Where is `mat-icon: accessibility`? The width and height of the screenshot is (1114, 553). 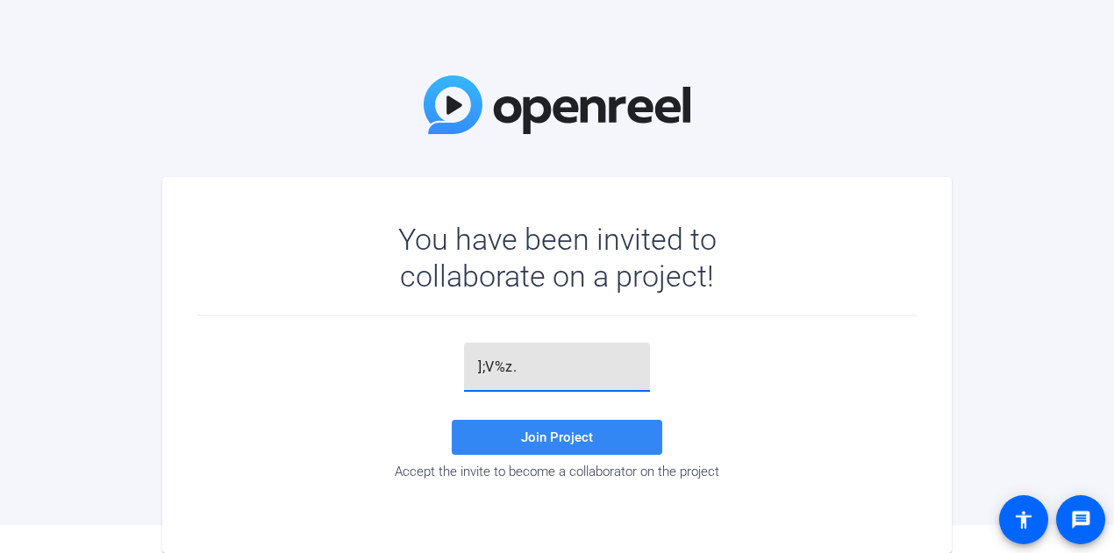
mat-icon: accessibility is located at coordinates (1023, 520).